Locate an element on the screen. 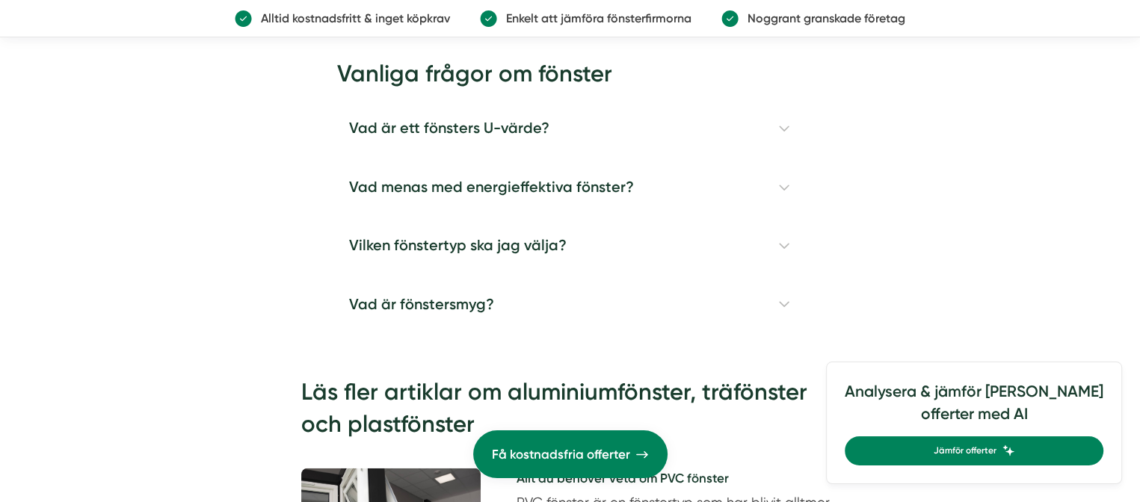 The width and height of the screenshot is (1140, 502). a: Jämför offerter is located at coordinates (974, 451).